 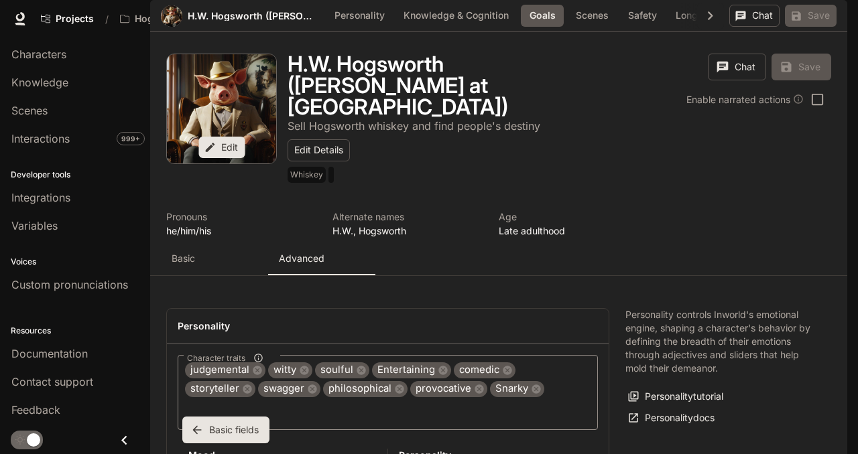 What do you see at coordinates (456, 15) in the screenshot?
I see `button: Knowledge & Cognition` at bounding box center [456, 15].